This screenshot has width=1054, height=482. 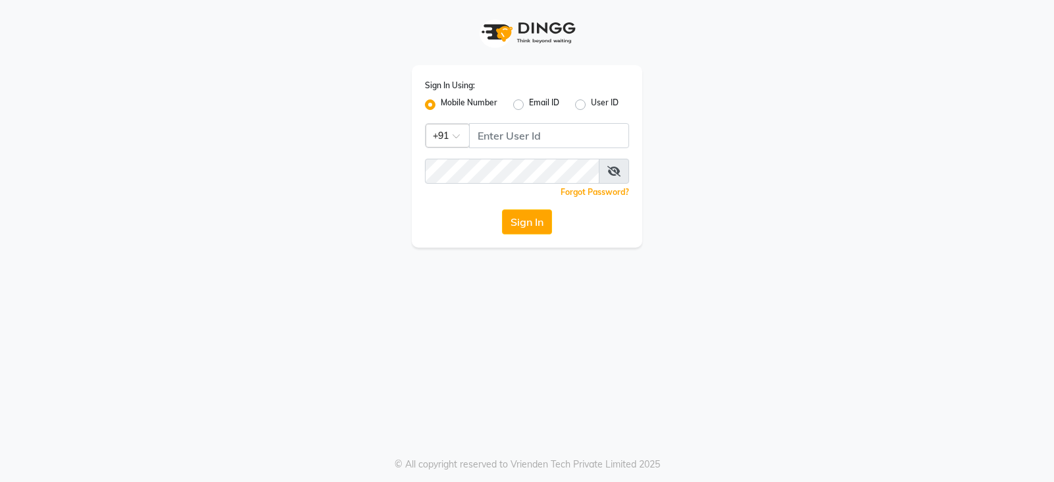 I want to click on label: User ID, so click(x=604, y=105).